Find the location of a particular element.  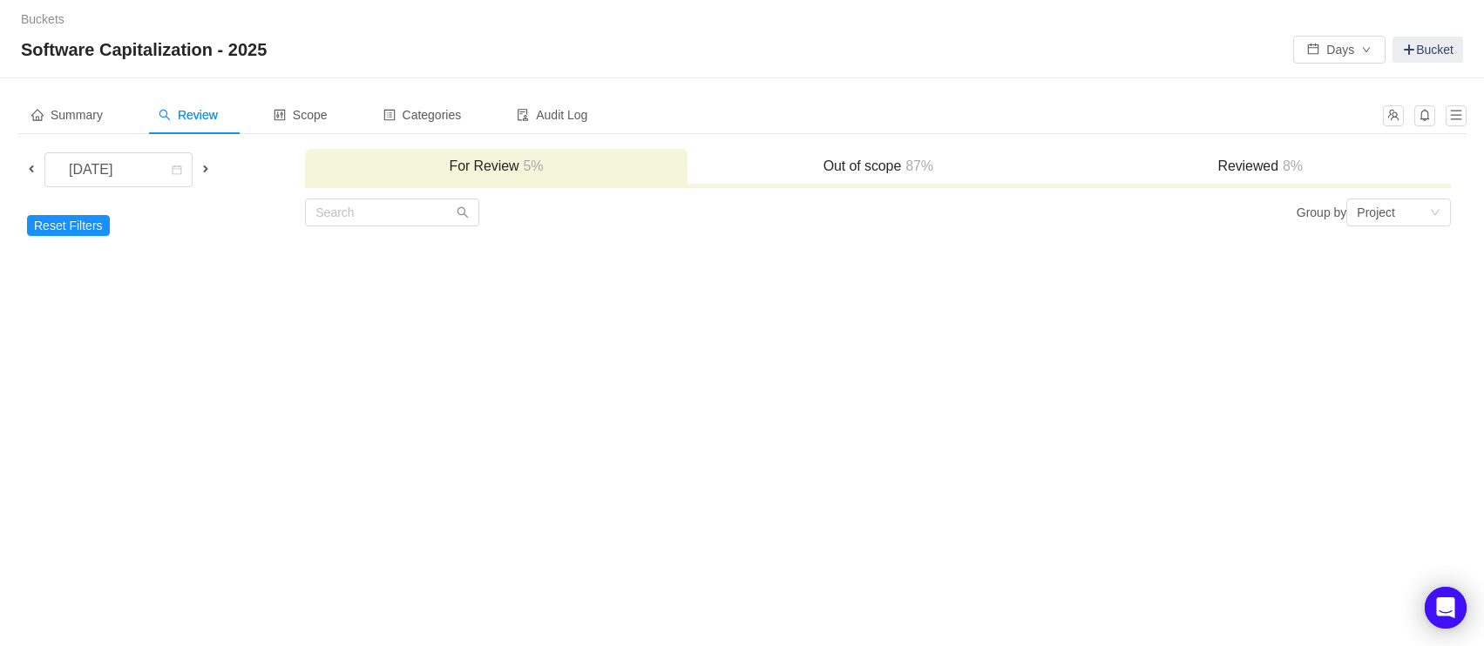

i: icon: down is located at coordinates (1435, 213).